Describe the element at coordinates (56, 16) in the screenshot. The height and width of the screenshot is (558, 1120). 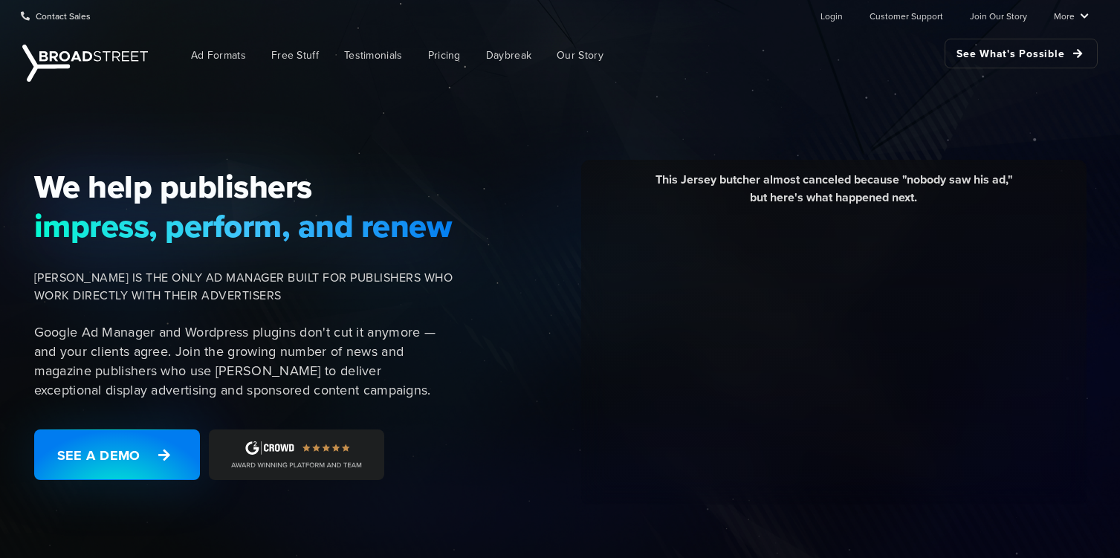
I see `a: Contact Sales` at that location.